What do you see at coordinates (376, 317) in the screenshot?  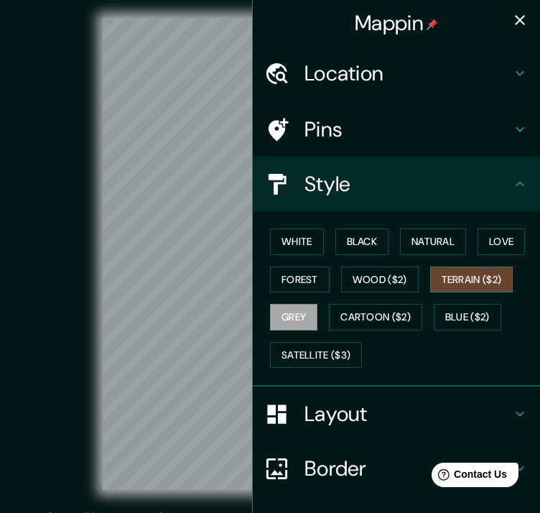 I see `button: Cartoon ($2)` at bounding box center [376, 317].